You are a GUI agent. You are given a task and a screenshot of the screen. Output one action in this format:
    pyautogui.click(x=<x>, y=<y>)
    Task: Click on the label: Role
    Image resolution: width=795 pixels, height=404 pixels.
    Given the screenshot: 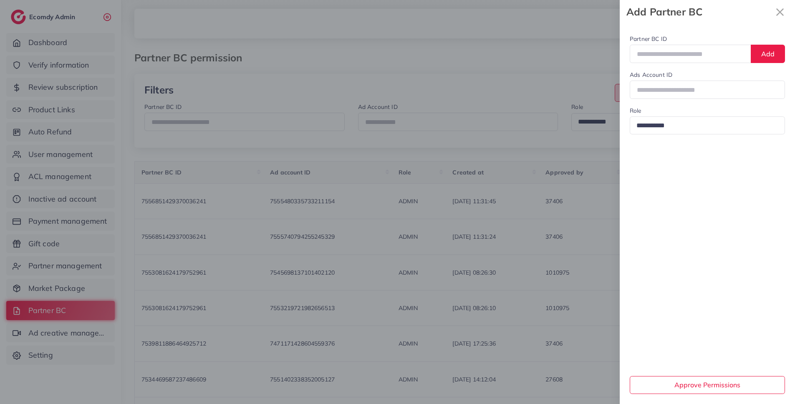 What is the action you would take?
    pyautogui.click(x=636, y=111)
    